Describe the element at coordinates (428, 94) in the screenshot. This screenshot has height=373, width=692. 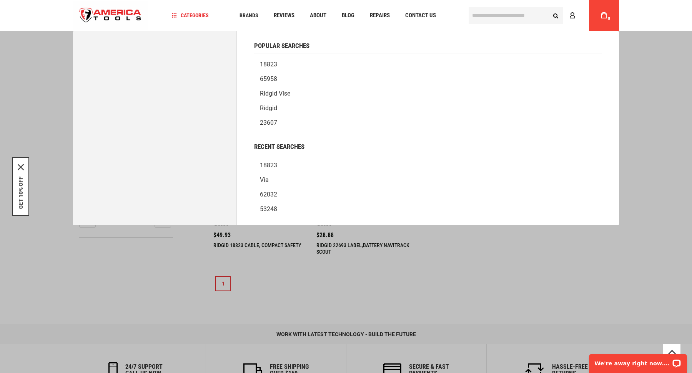
I see `a: Ridgid vise` at that location.